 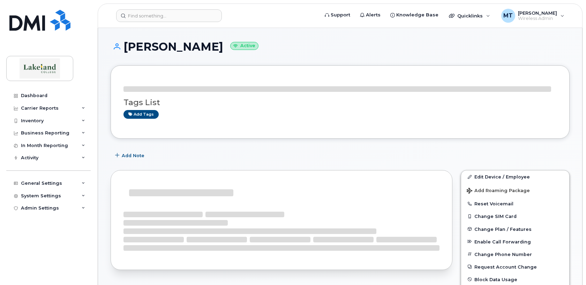 I want to click on span: Enable Call Forwarding, so click(x=503, y=241).